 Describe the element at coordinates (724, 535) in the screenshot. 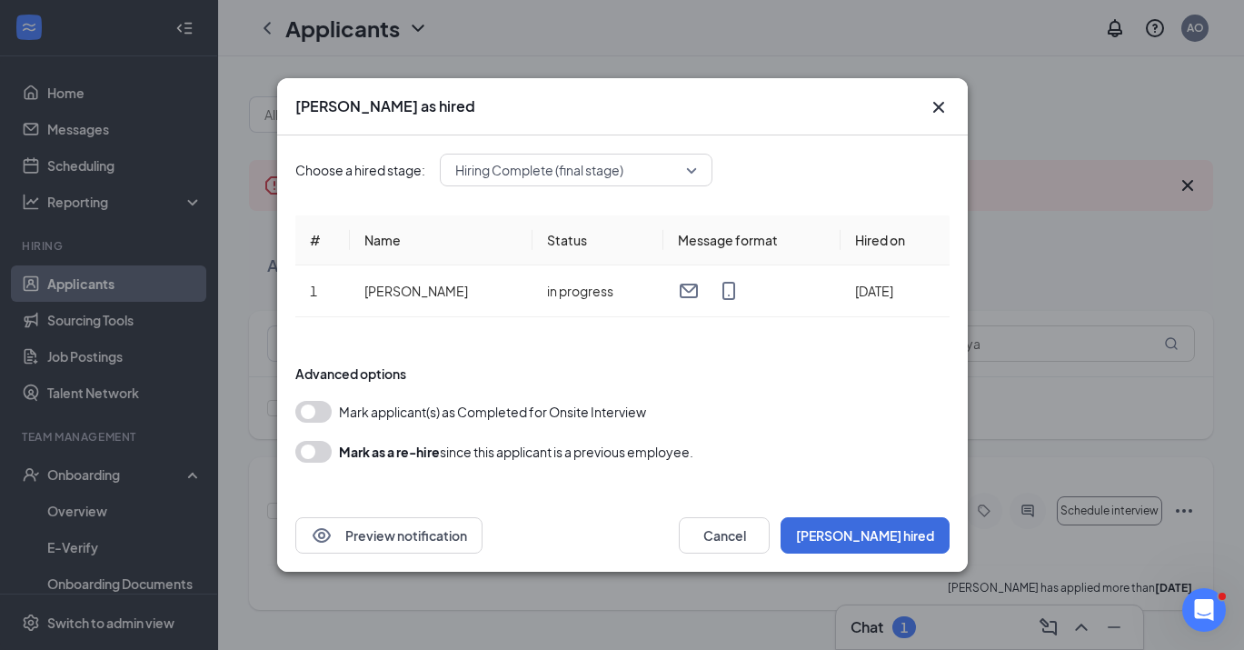

I see `button: Cancel` at that location.